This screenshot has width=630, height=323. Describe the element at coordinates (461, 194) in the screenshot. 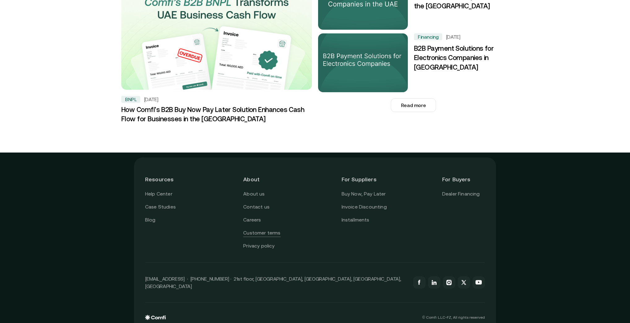

I see `a: Dealer Financing` at that location.